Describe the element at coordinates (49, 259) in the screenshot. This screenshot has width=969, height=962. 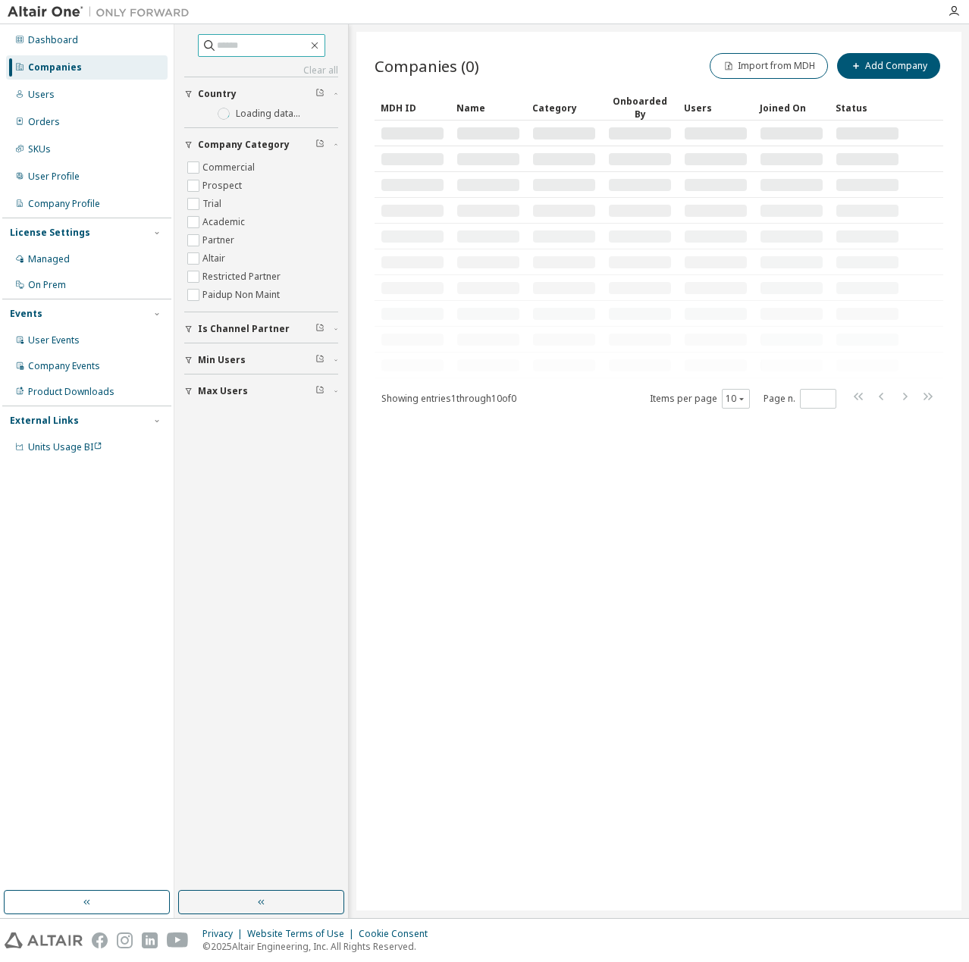
I see `div: Managed` at that location.